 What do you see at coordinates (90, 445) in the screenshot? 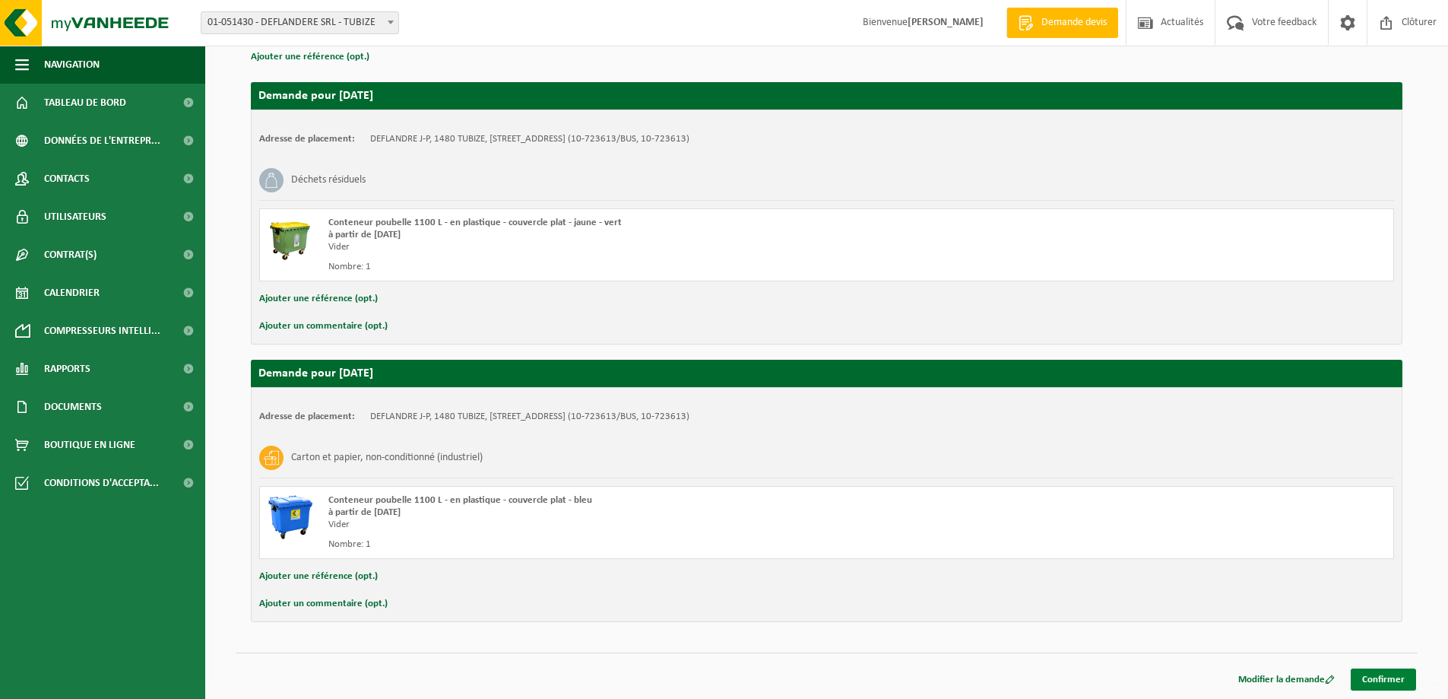
I see `span: Boutique en ligne` at bounding box center [90, 445].